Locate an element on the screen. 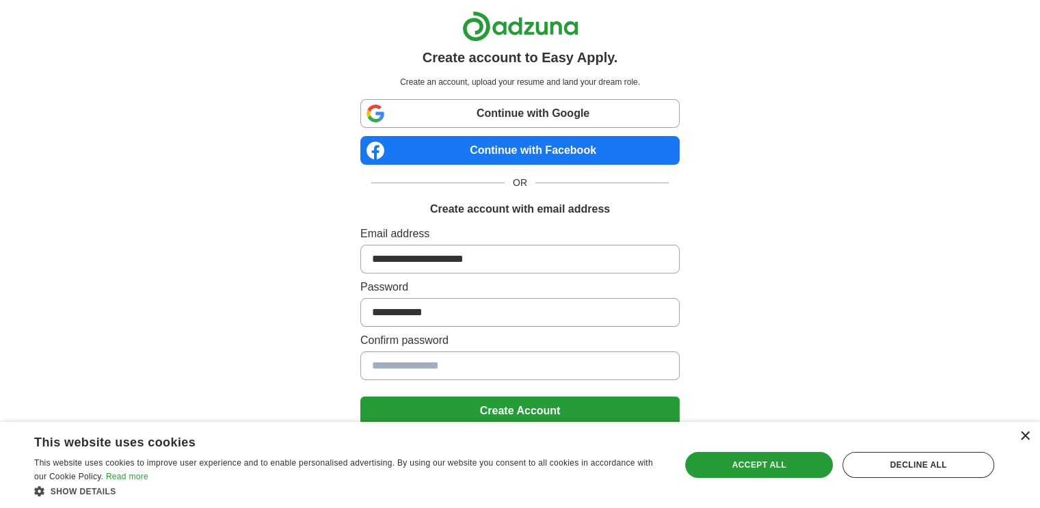 Image resolution: width=1040 pixels, height=508 pixels. a: Continue with Facebook is located at coordinates (520, 150).